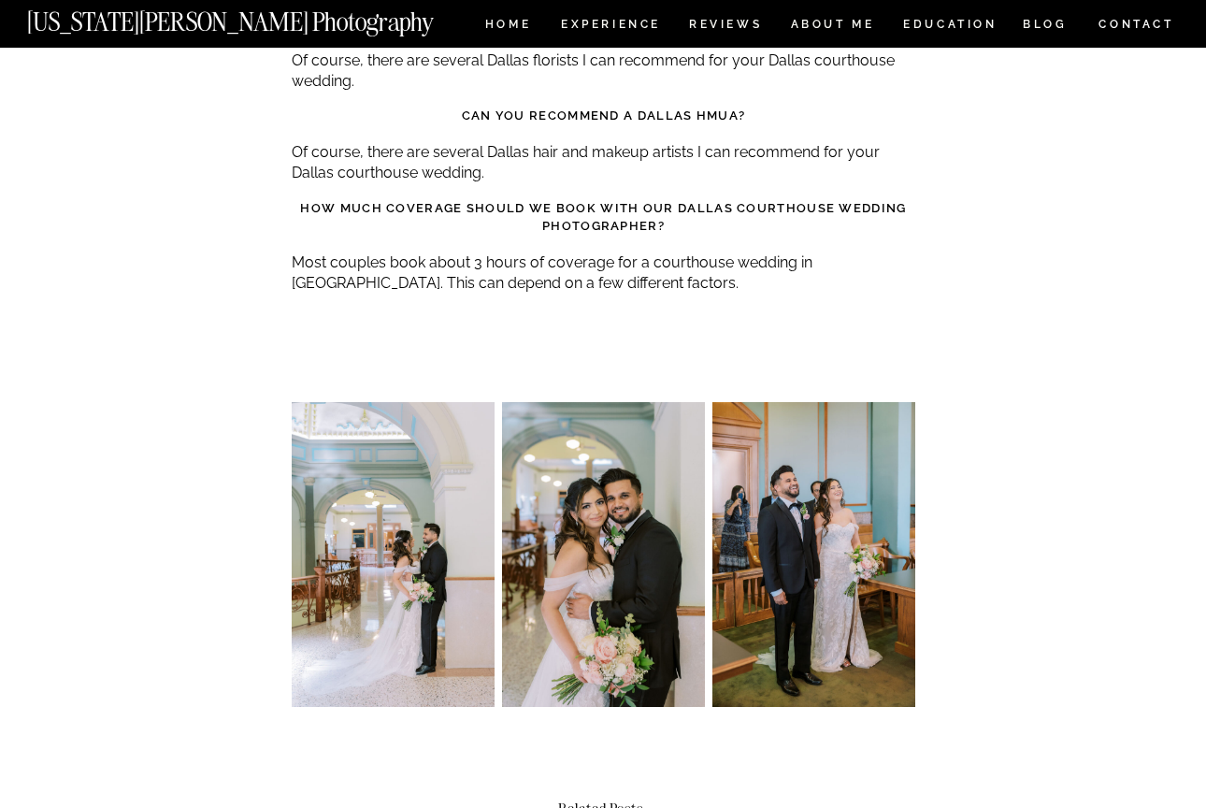 This screenshot has height=808, width=1206. I want to click on img: texas city hall wedding, so click(603, 554).